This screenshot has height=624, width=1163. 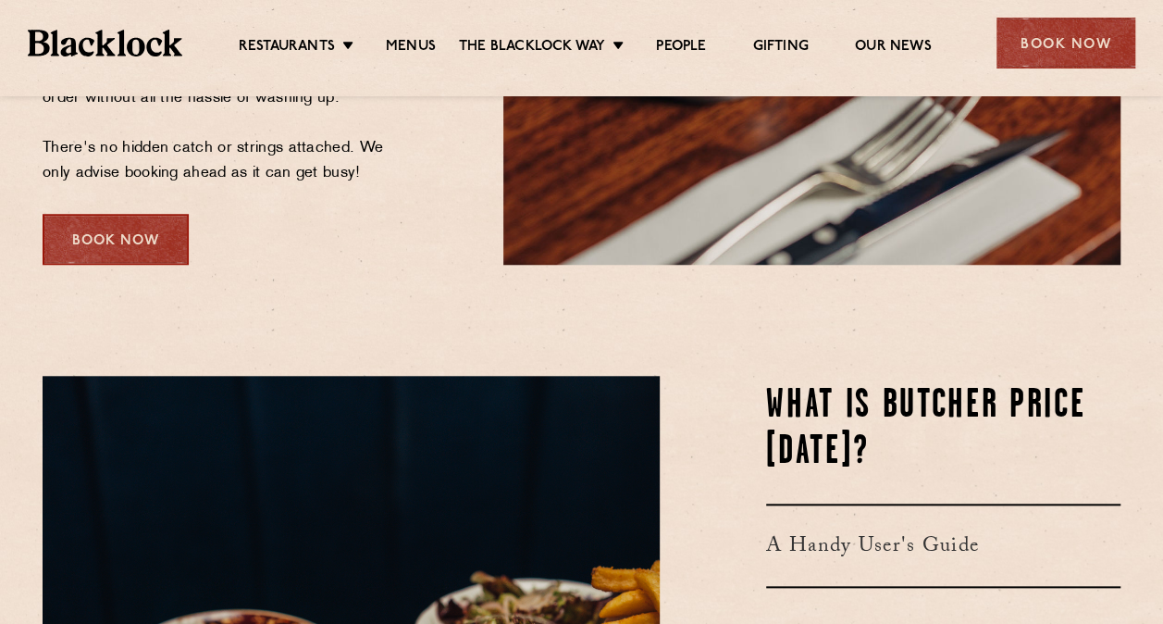 I want to click on h3: A Handy User's Guide, so click(x=943, y=545).